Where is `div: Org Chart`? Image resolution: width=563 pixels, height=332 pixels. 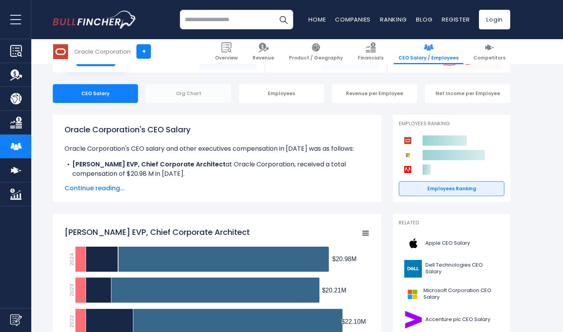 div: Org Chart is located at coordinates (189, 94).